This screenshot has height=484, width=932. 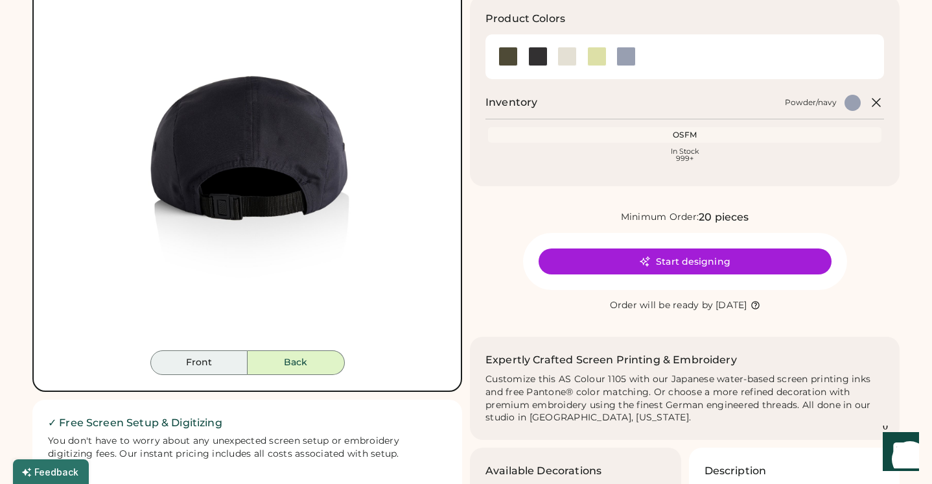 What do you see at coordinates (199, 362) in the screenshot?
I see `button: Front` at bounding box center [199, 362].